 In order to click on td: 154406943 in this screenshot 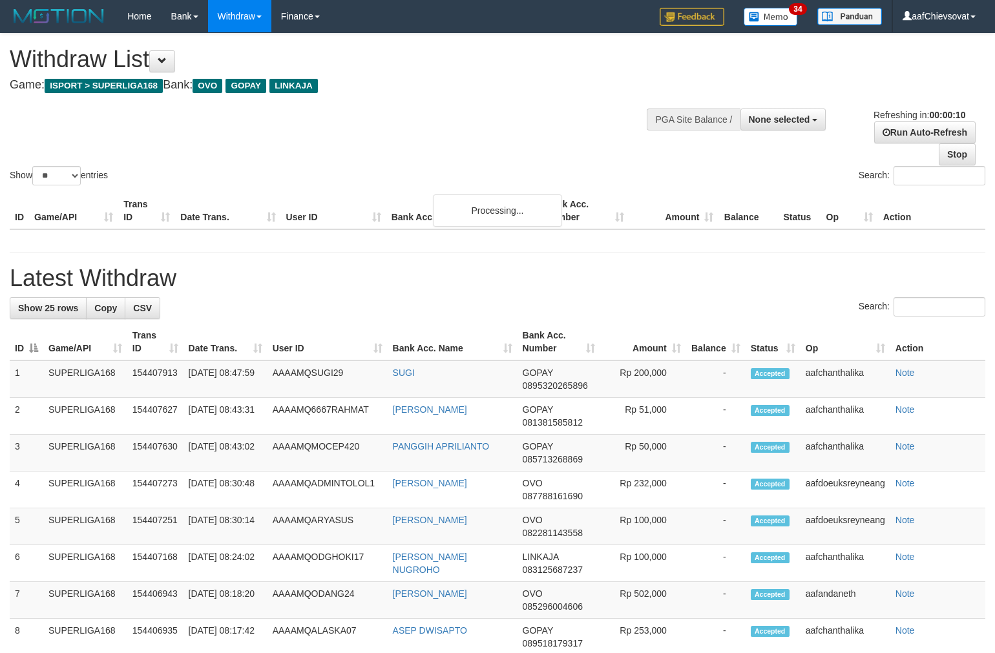, I will do `click(155, 600)`.